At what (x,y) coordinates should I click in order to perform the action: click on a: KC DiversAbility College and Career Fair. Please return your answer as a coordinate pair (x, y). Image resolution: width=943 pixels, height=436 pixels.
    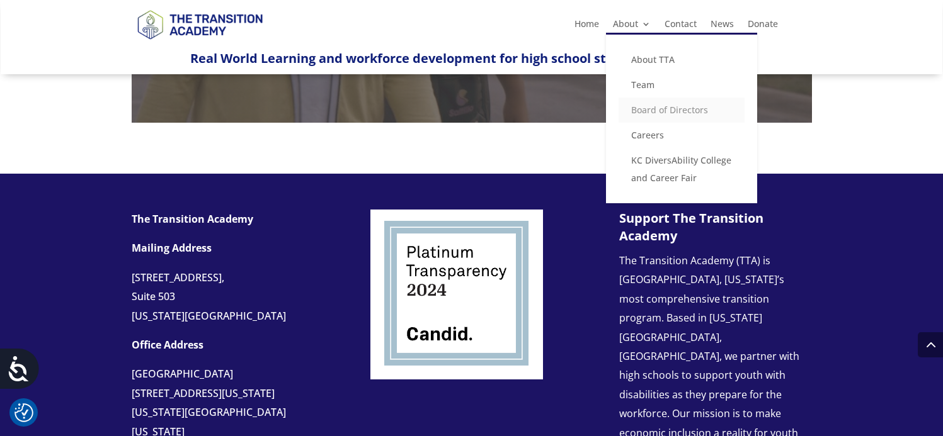
    Looking at the image, I should click on (681, 169).